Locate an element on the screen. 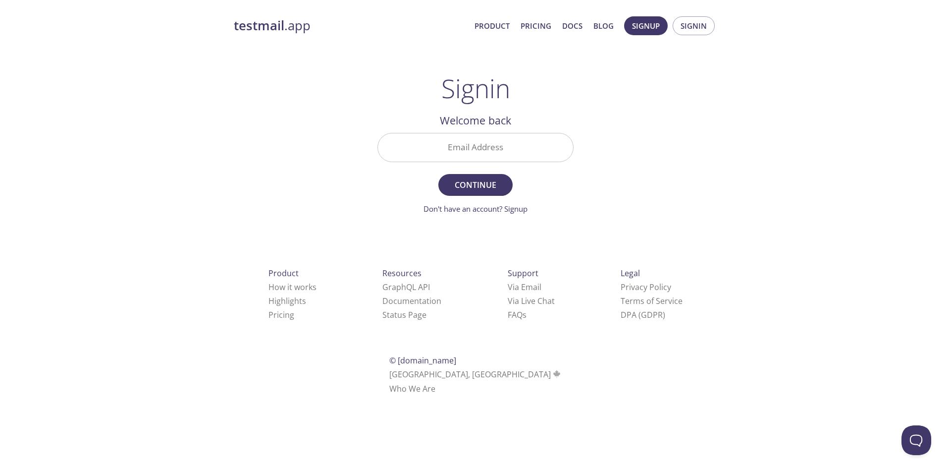 The width and height of the screenshot is (951, 475). a: Via Live Chat is located at coordinates (531, 301).